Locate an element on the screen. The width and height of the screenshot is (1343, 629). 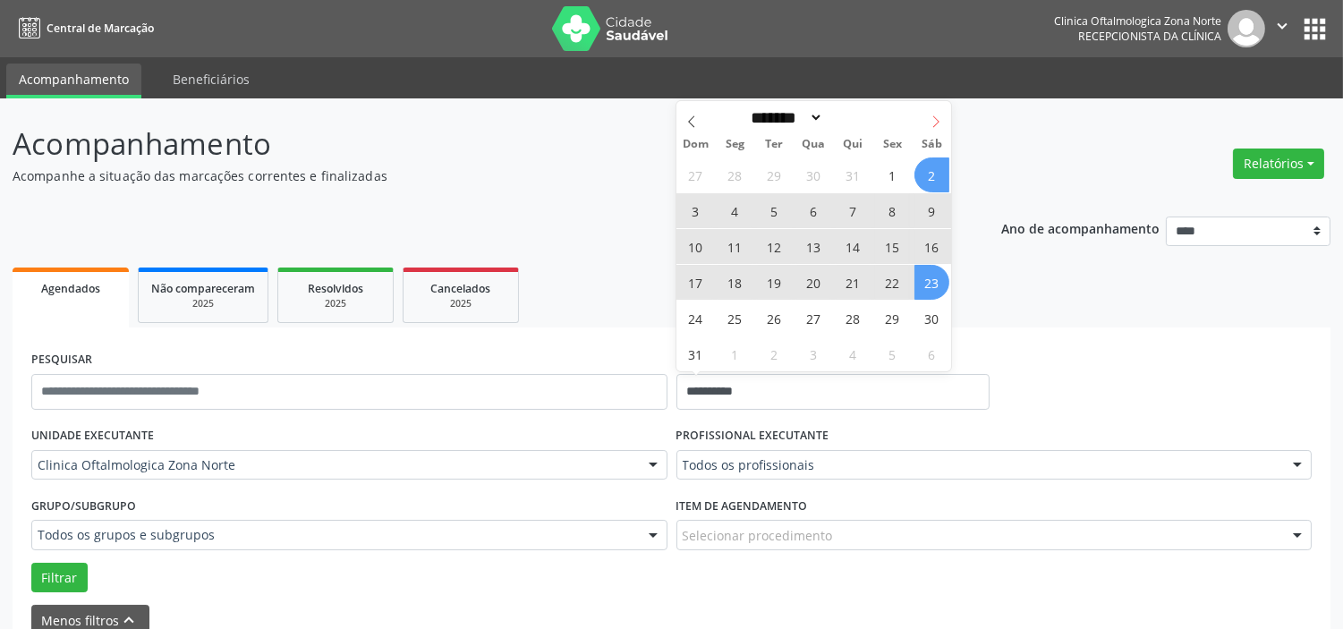
span: Ter is located at coordinates (775, 144).